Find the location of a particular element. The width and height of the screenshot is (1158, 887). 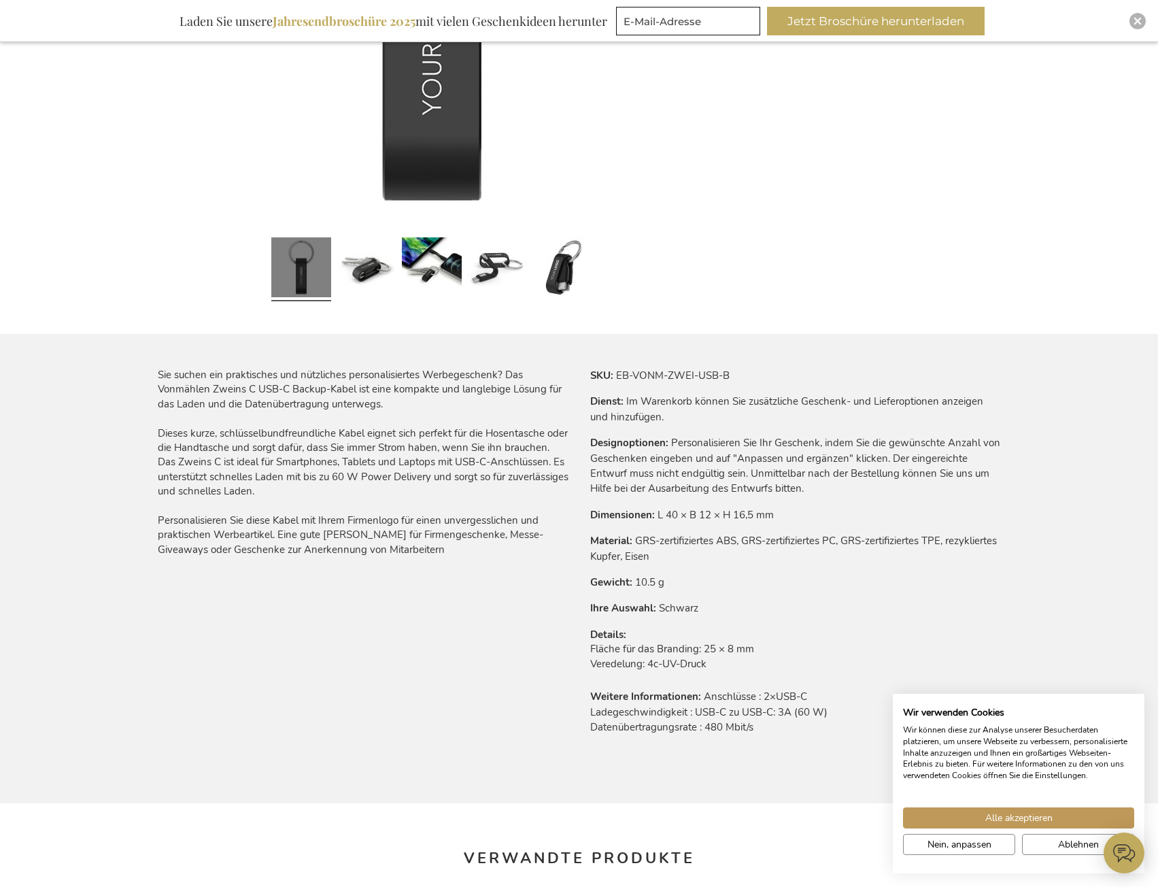

button: cookie Einstellungen anpassen is located at coordinates (959, 844).